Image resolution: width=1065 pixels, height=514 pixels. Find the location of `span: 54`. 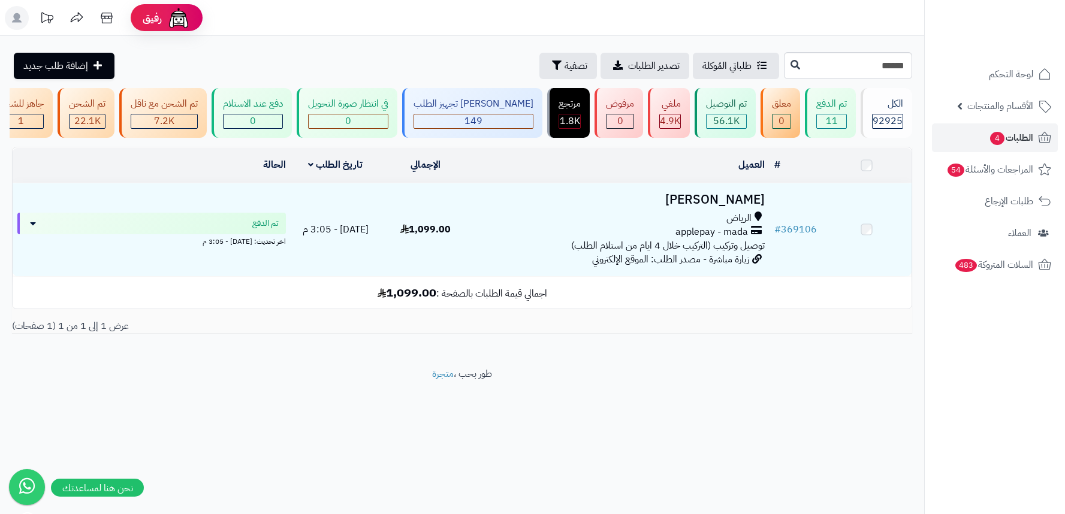

span: 54 is located at coordinates (956, 170).